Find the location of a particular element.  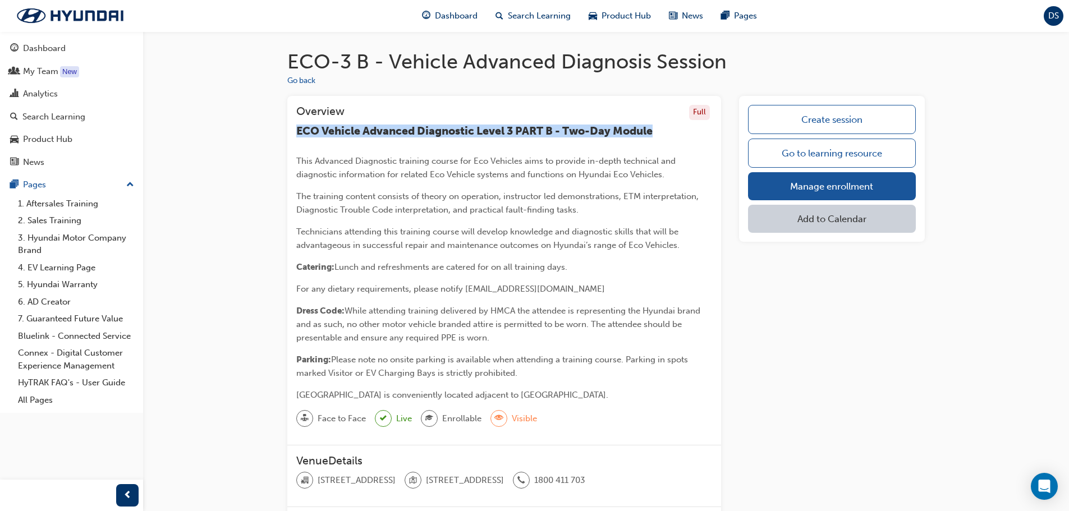

span: organisation-icon is located at coordinates (305, 481).